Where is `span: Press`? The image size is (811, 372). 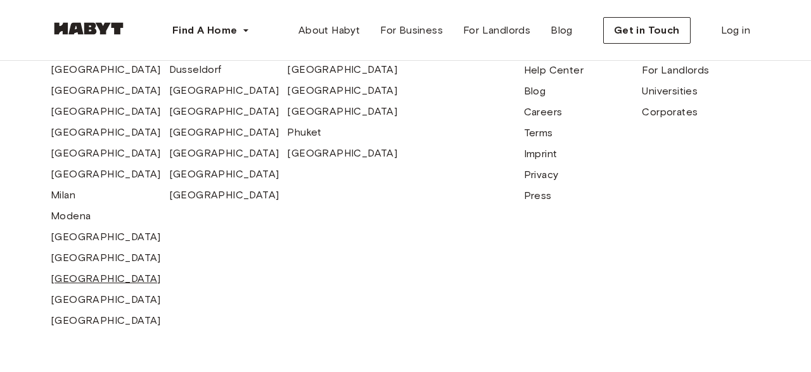 span: Press is located at coordinates (538, 196).